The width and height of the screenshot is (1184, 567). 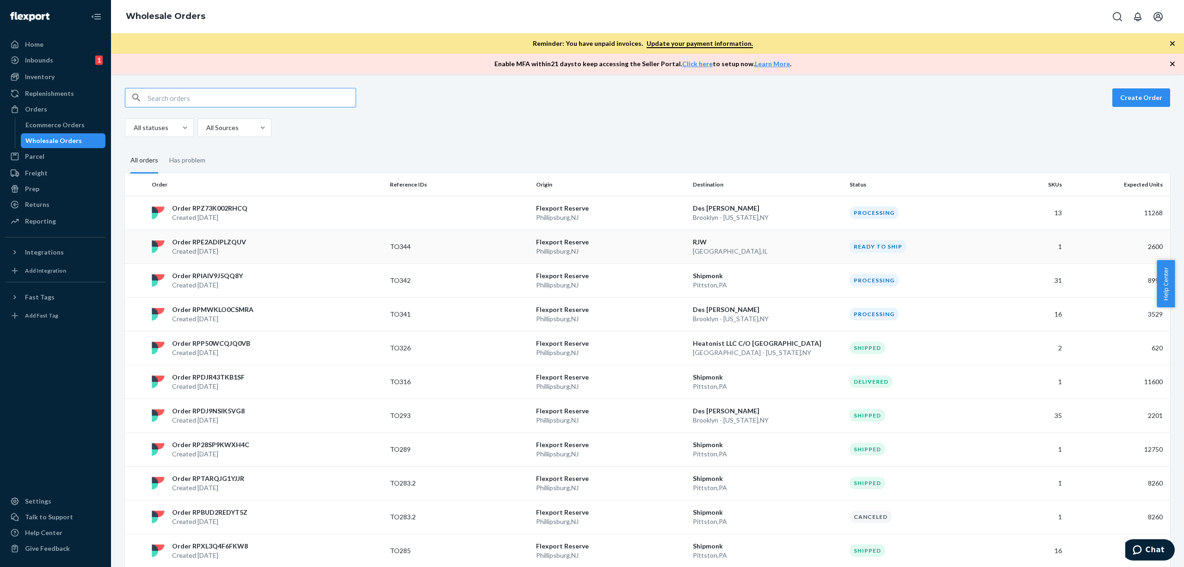 I want to click on a: Add Fast Tag, so click(x=56, y=315).